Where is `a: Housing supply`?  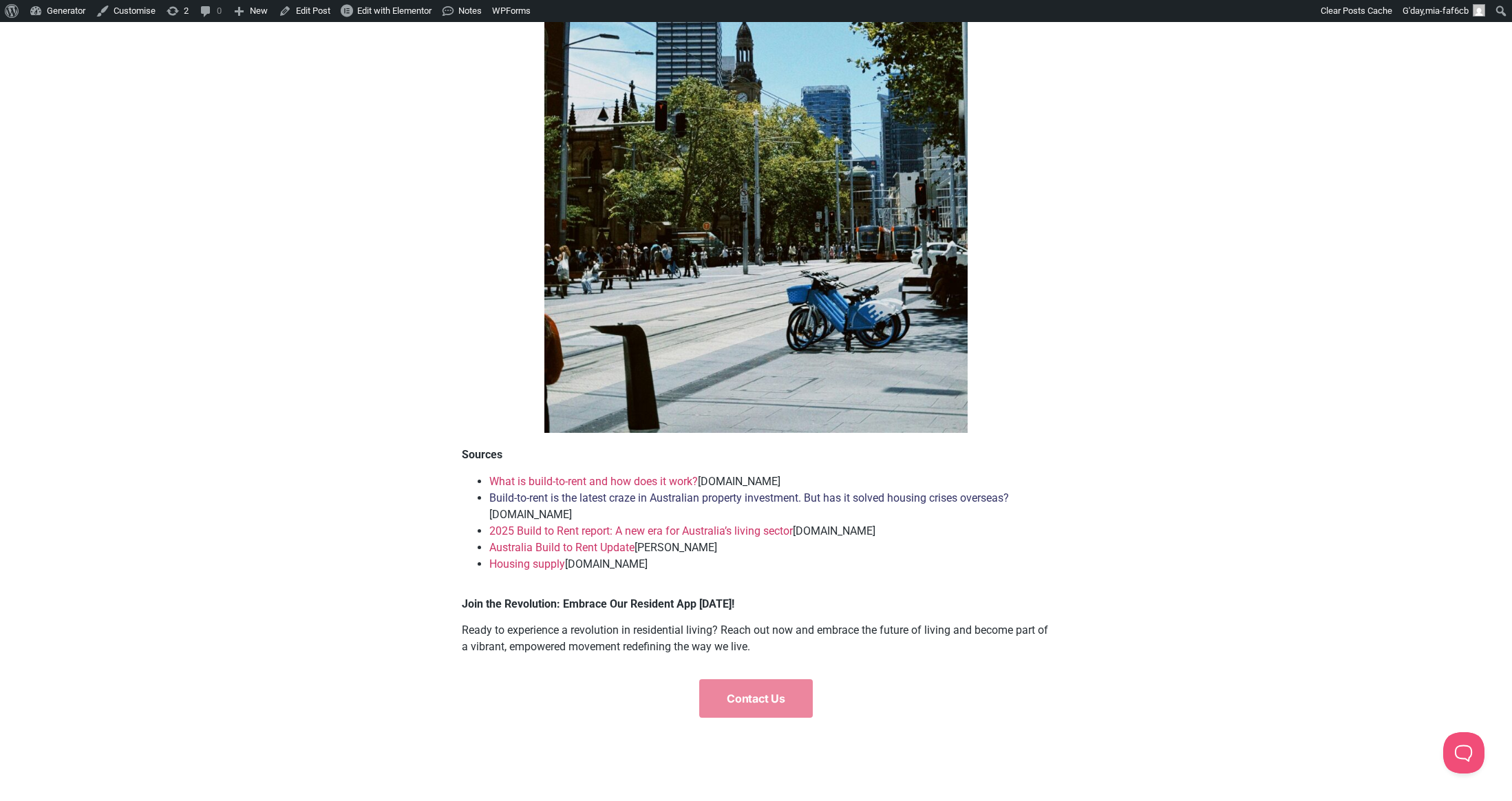 a: Housing supply is located at coordinates (527, 564).